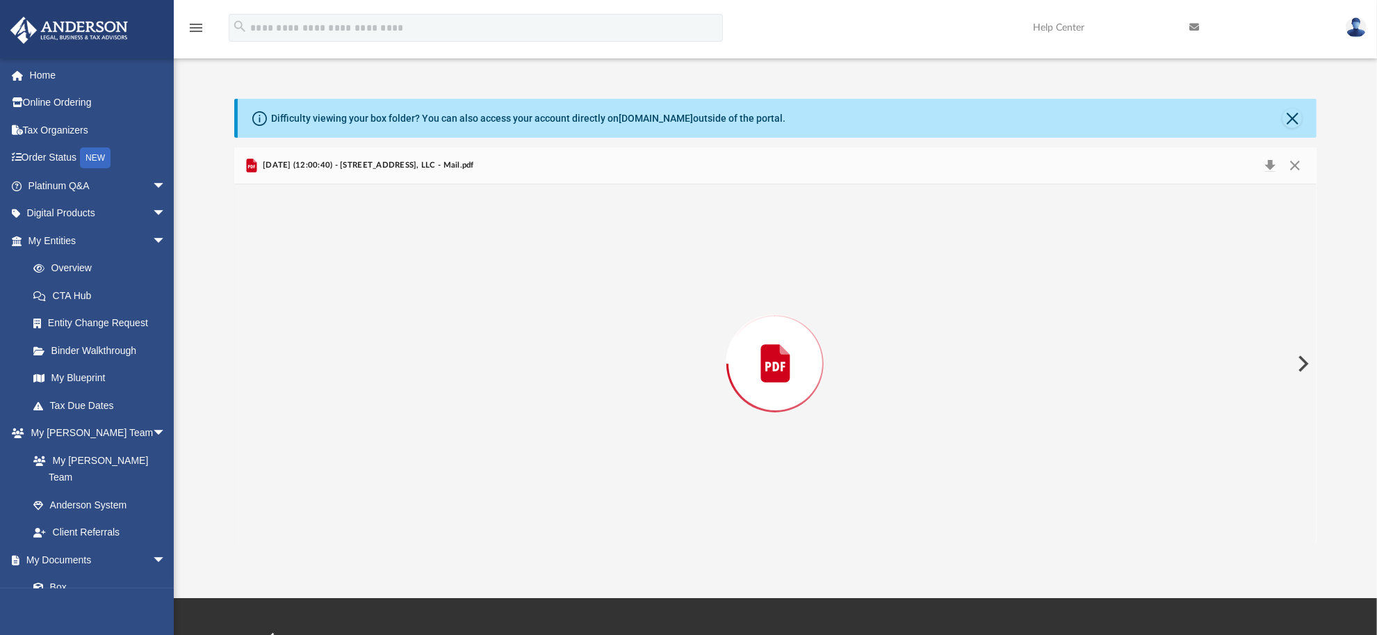 The width and height of the screenshot is (1377, 635). Describe the element at coordinates (240, 26) in the screenshot. I see `i: search` at that location.